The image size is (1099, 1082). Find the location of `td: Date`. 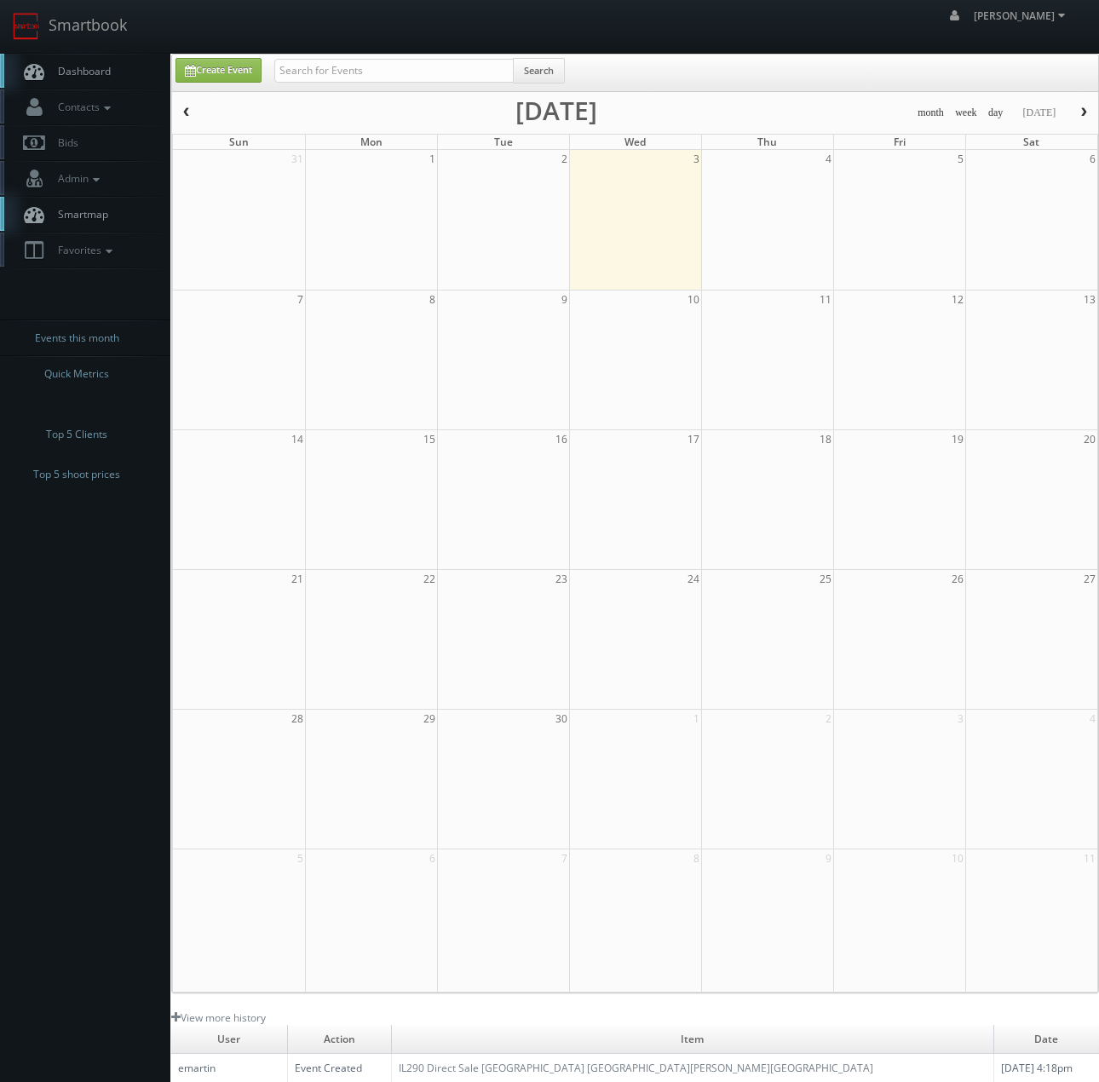

td: Date is located at coordinates (1046, 1039).